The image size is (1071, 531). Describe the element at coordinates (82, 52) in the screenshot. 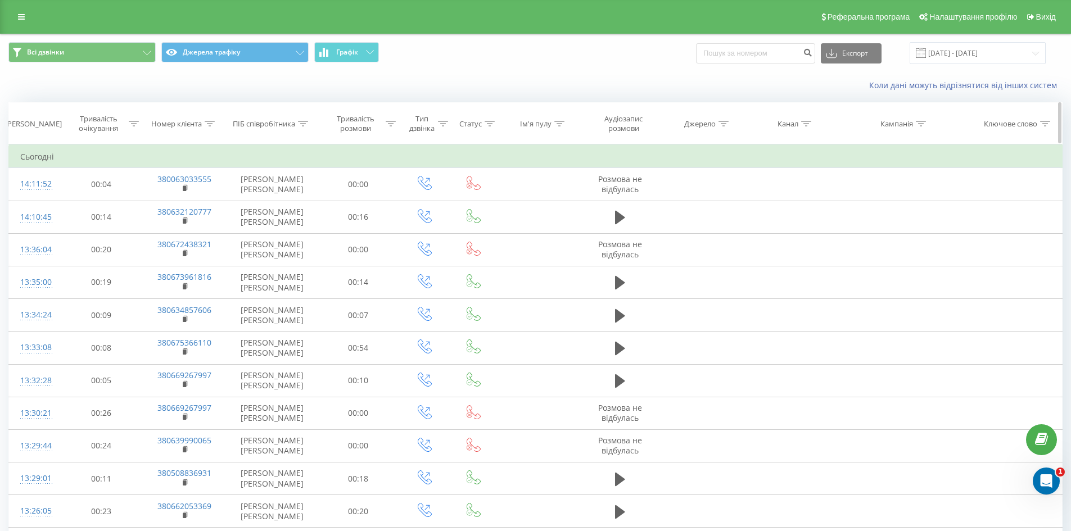

I see `button: Всі дзвінки` at that location.